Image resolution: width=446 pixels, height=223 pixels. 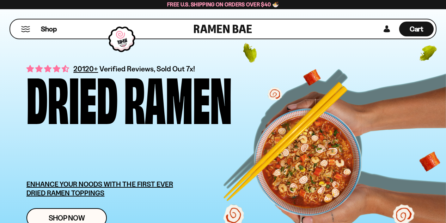 What do you see at coordinates (67, 217) in the screenshot?
I see `span: Shop Now` at bounding box center [67, 217].